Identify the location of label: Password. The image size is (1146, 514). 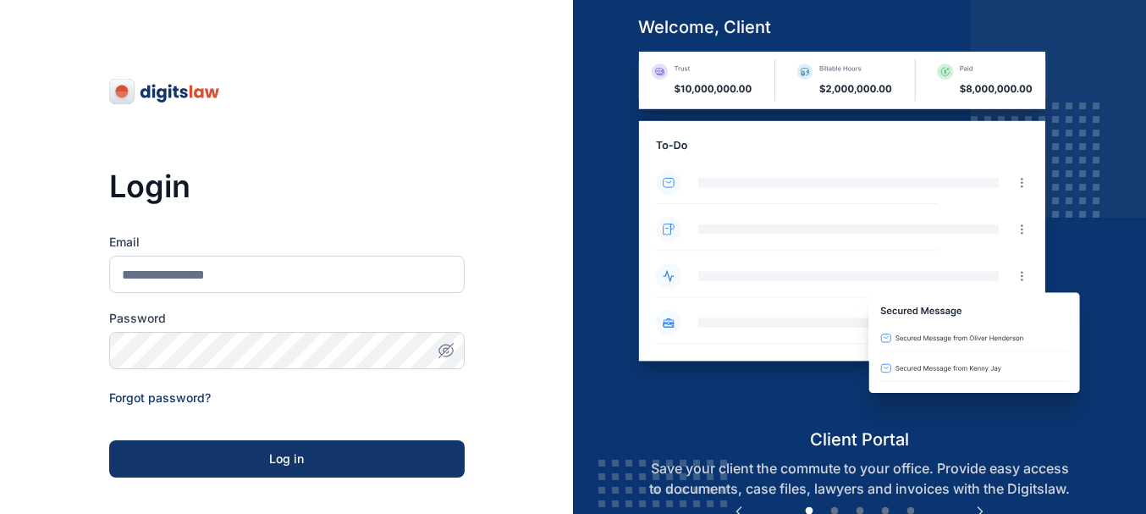
(287, 318).